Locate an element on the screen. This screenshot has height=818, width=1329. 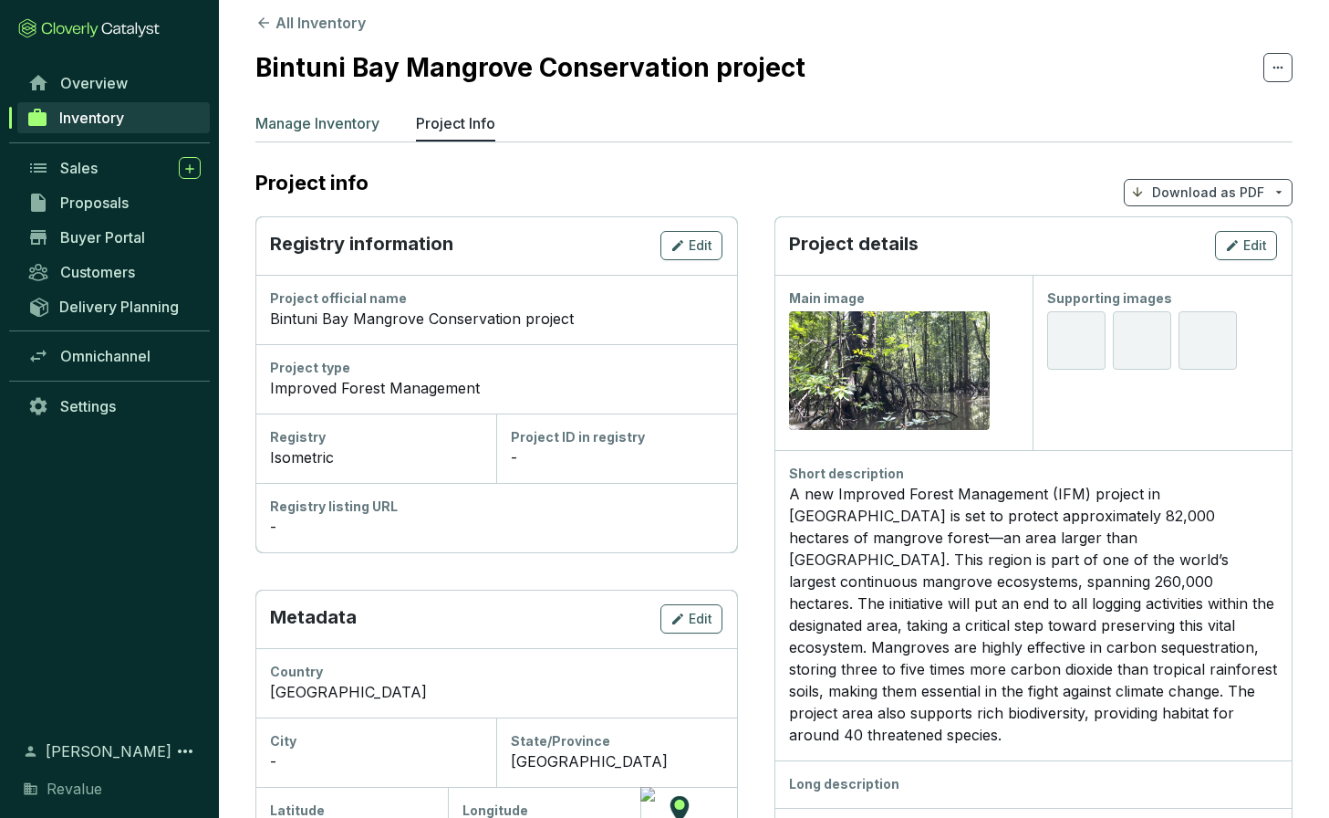
h2: Project info is located at coordinates (321, 182).